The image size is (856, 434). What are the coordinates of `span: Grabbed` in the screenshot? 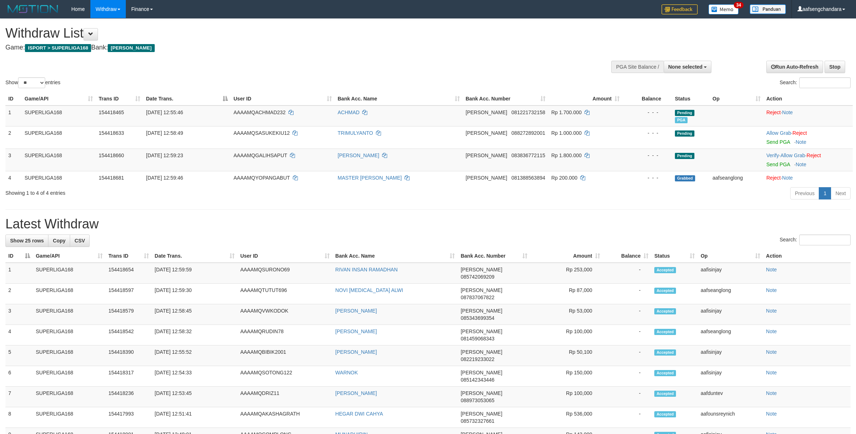 It's located at (685, 178).